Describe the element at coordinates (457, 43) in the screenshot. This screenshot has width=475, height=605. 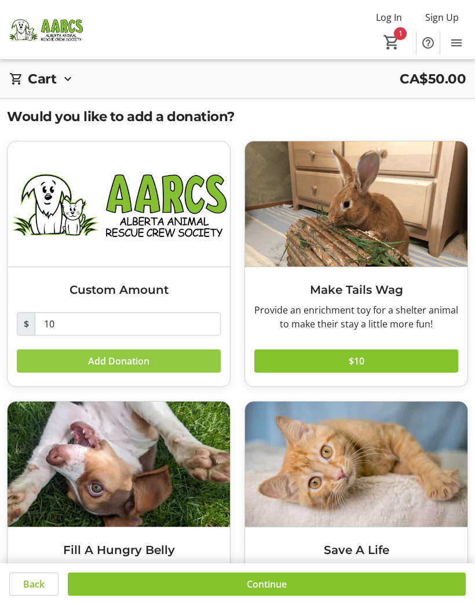
I see `button: Menu` at that location.